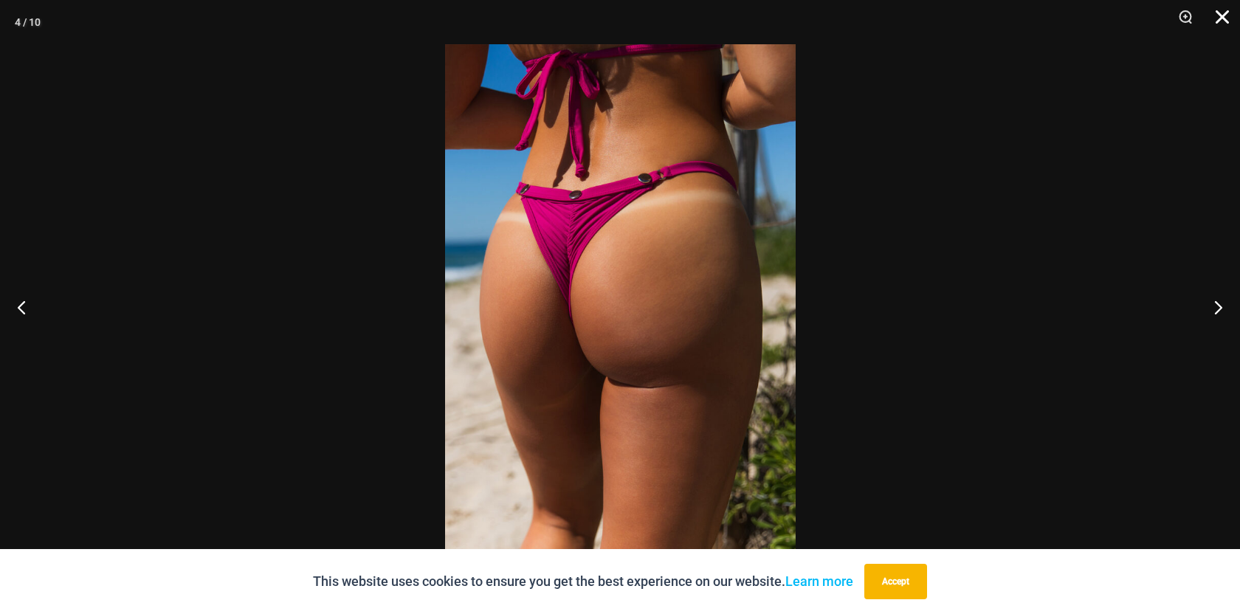 The height and width of the screenshot is (614, 1240). I want to click on p: This website uses cookies to ensure you get the best experience on our website., so click(583, 582).